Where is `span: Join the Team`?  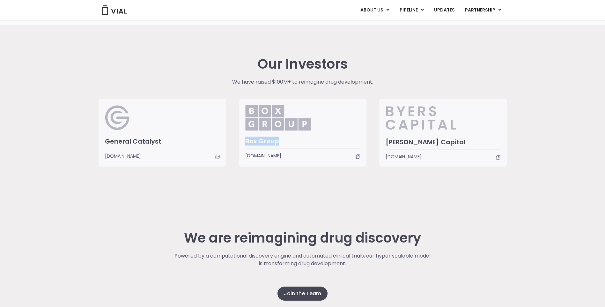 span: Join the Team is located at coordinates (302, 293).